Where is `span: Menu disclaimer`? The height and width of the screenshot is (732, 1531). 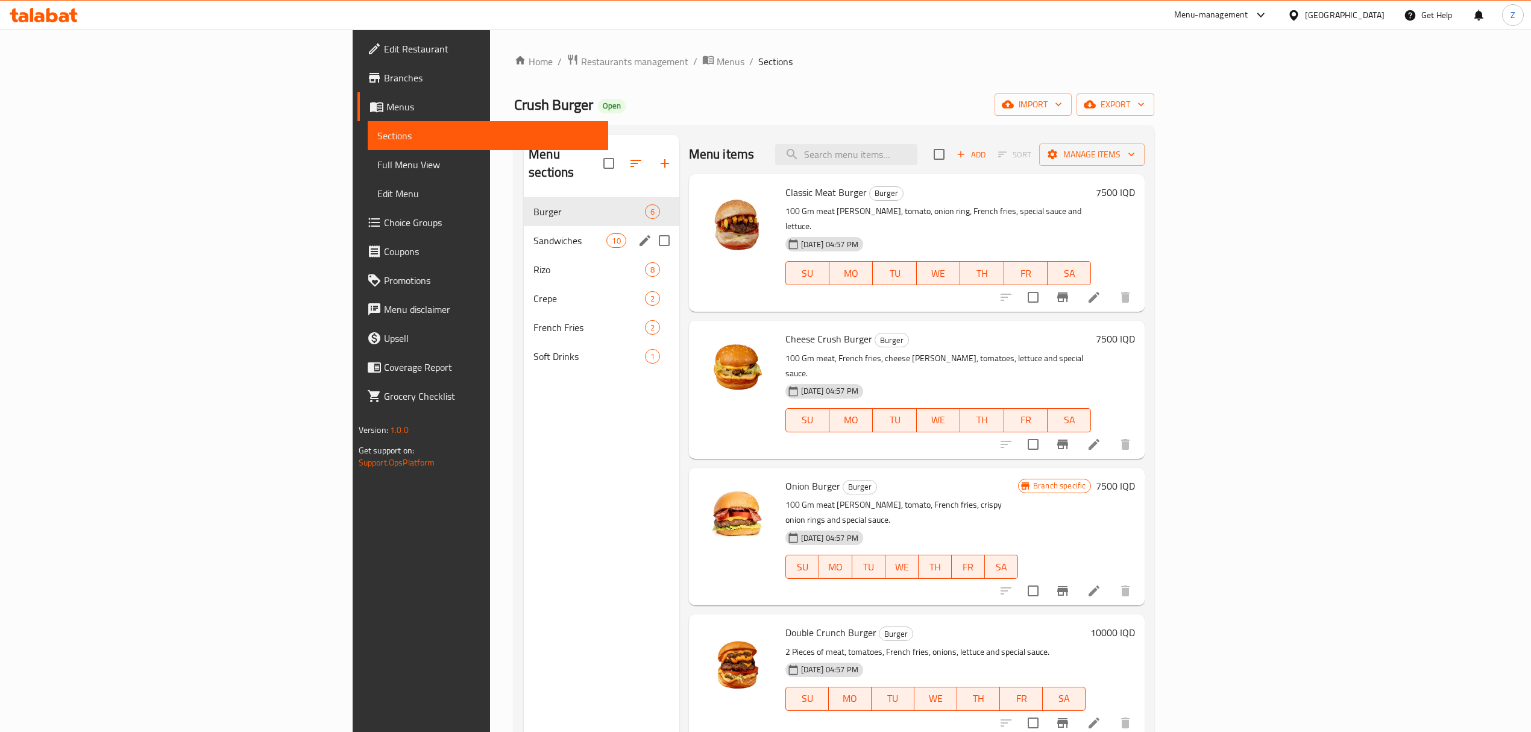
span: Menu disclaimer is located at coordinates (491, 309).